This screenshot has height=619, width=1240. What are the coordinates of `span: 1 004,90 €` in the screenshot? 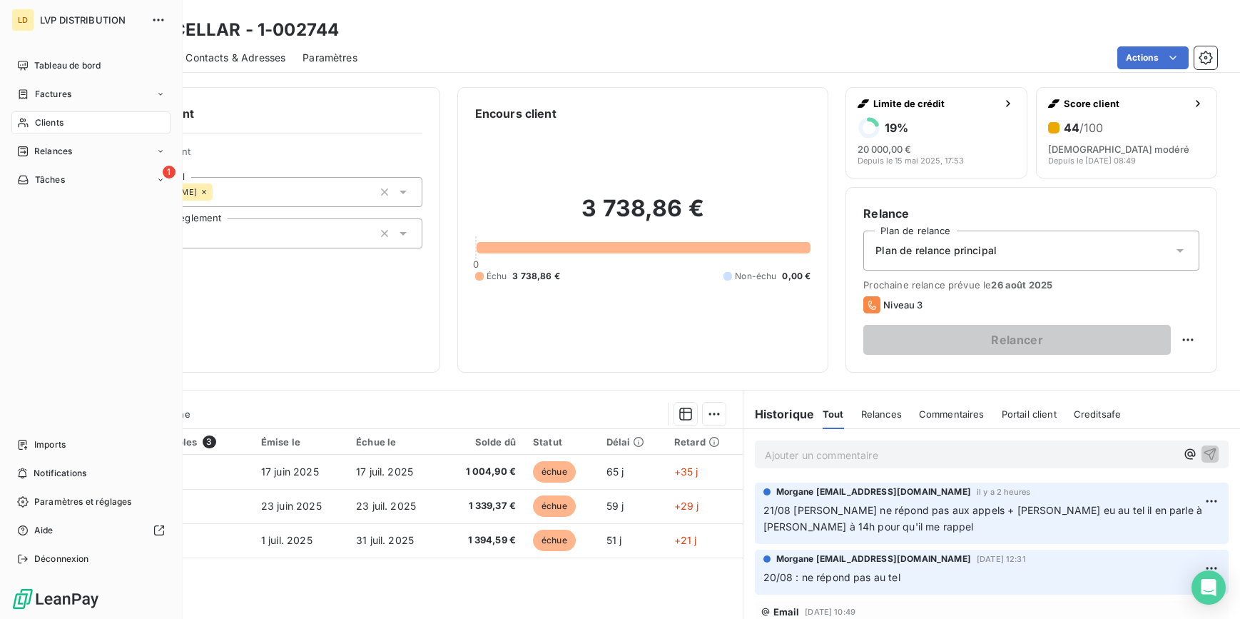 It's located at (483, 472).